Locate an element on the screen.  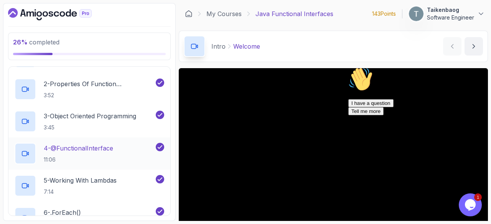
p: Taikenbaog is located at coordinates (450, 10).